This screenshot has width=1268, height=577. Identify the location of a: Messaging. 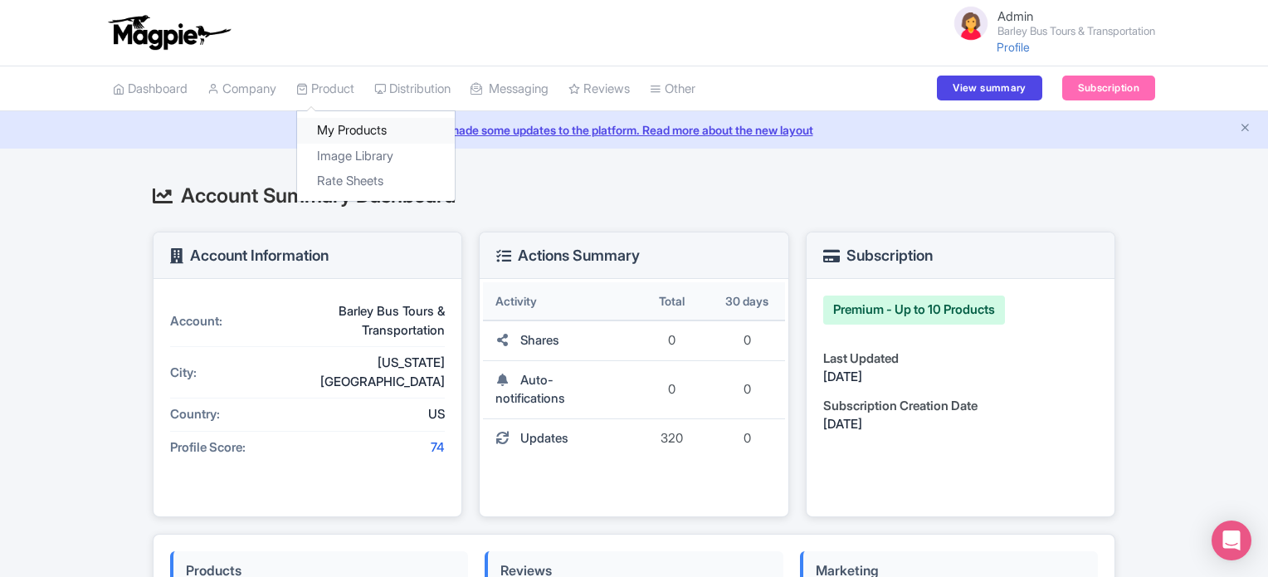
(510, 89).